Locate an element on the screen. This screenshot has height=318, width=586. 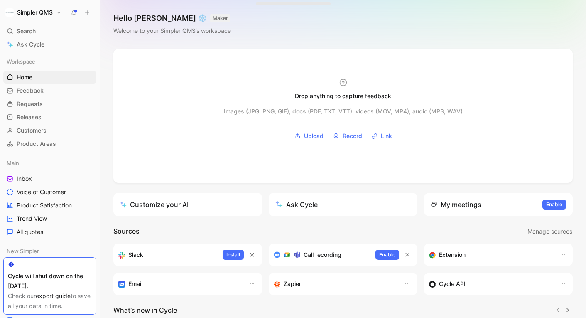
span: Workspace is located at coordinates (21, 62).